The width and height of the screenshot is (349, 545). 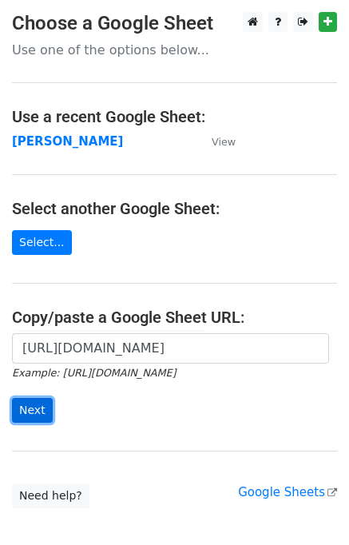 I want to click on a: Need help?, so click(x=50, y=495).